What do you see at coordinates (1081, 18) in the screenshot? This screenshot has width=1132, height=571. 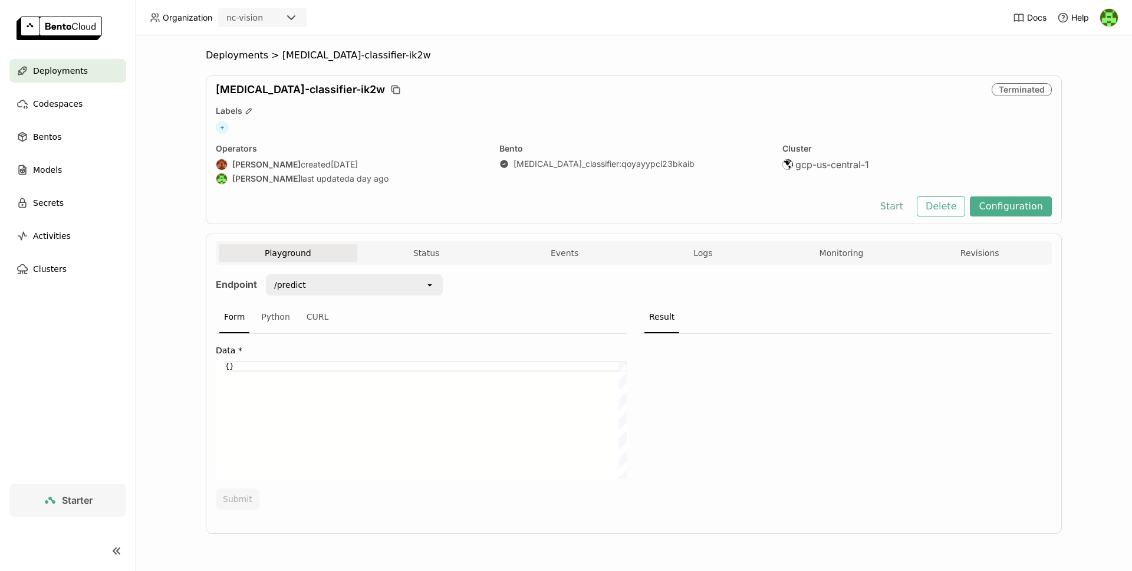 I see `span: Help` at bounding box center [1081, 18].